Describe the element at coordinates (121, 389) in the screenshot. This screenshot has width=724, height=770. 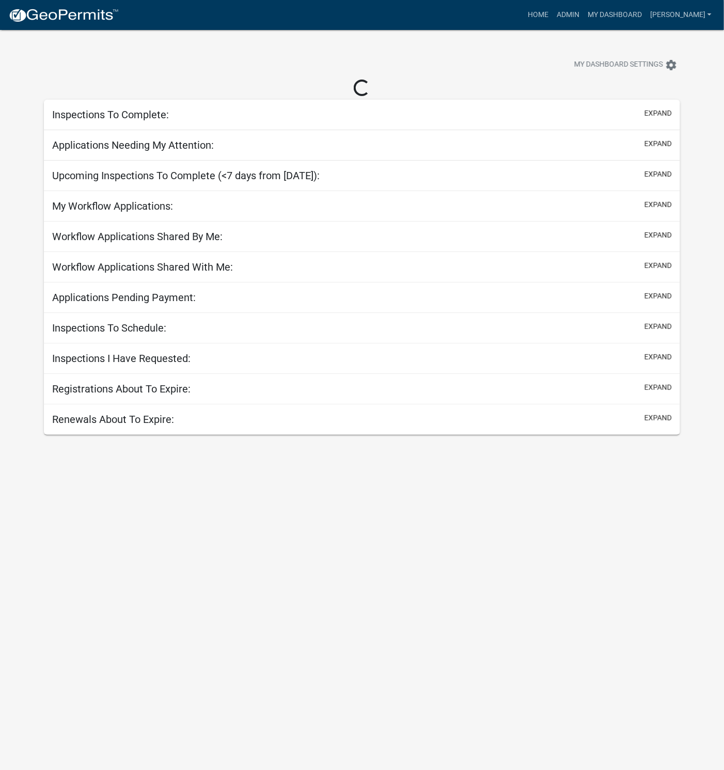
I see `h5: Registrations About To Expire:` at that location.